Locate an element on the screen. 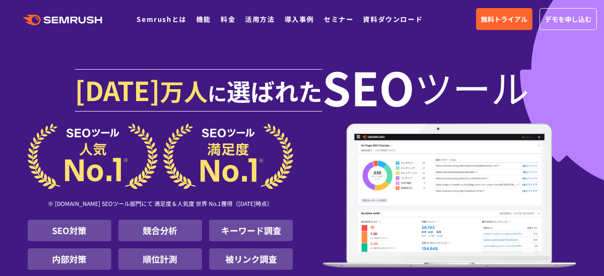 Image resolution: width=604 pixels, height=276 pixels. a: 料金 is located at coordinates (228, 19).